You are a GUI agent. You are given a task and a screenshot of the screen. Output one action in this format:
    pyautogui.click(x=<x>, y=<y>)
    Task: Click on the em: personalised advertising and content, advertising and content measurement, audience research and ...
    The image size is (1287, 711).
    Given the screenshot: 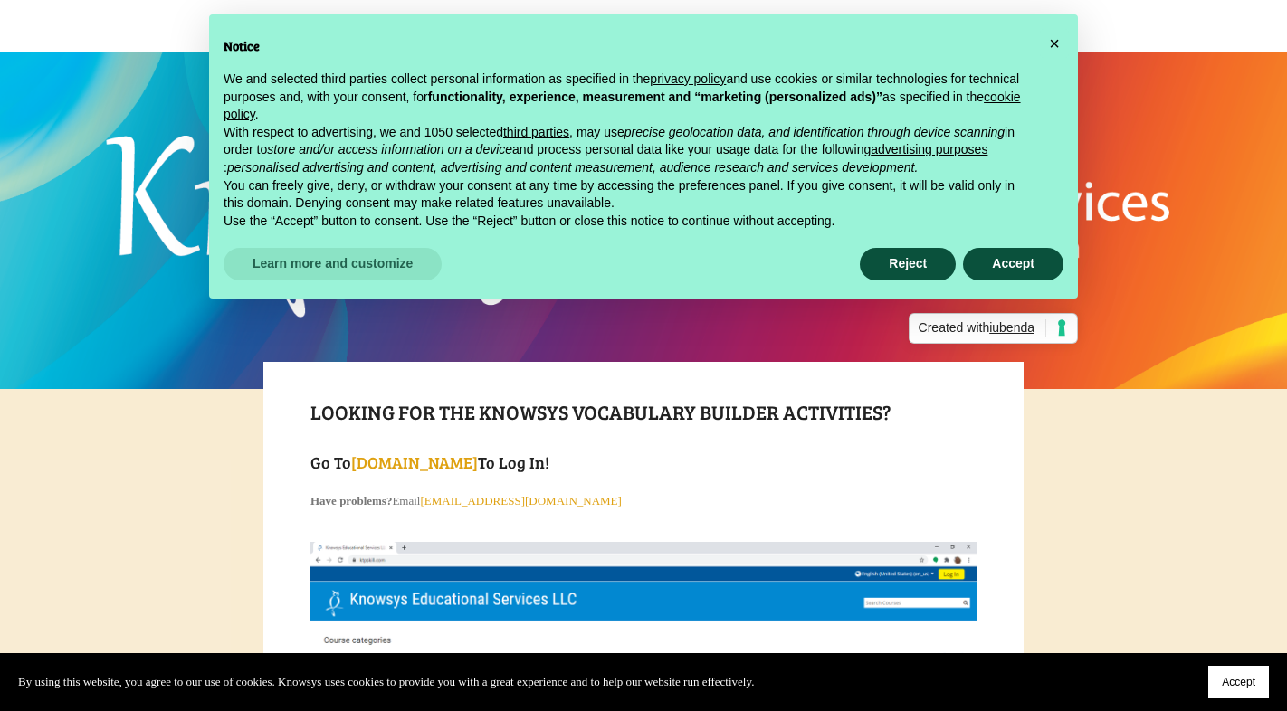 What is the action you would take?
    pyautogui.click(x=572, y=167)
    